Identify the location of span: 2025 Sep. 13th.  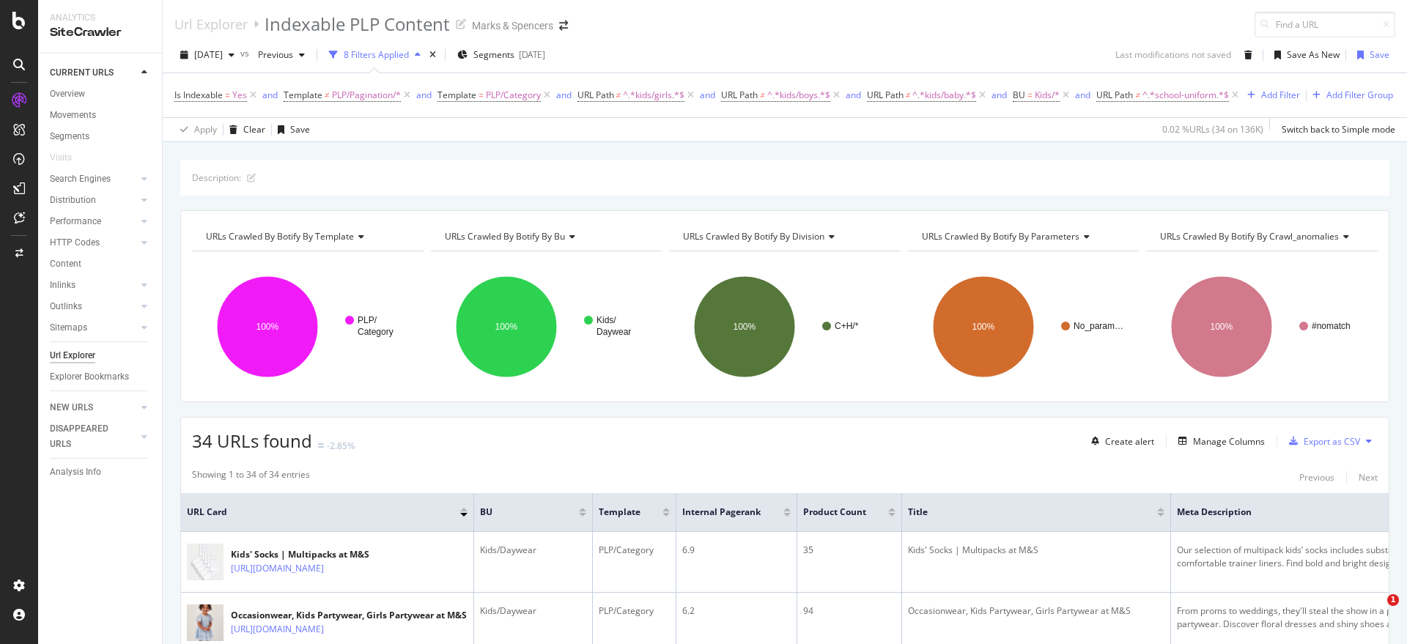
(208, 54).